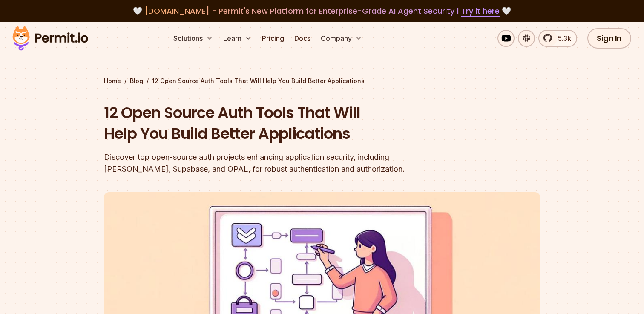 The image size is (644, 314). Describe the element at coordinates (267, 123) in the screenshot. I see `h1: 12 Open Source Auth Tools That Will Help You Build Better Applications` at that location.